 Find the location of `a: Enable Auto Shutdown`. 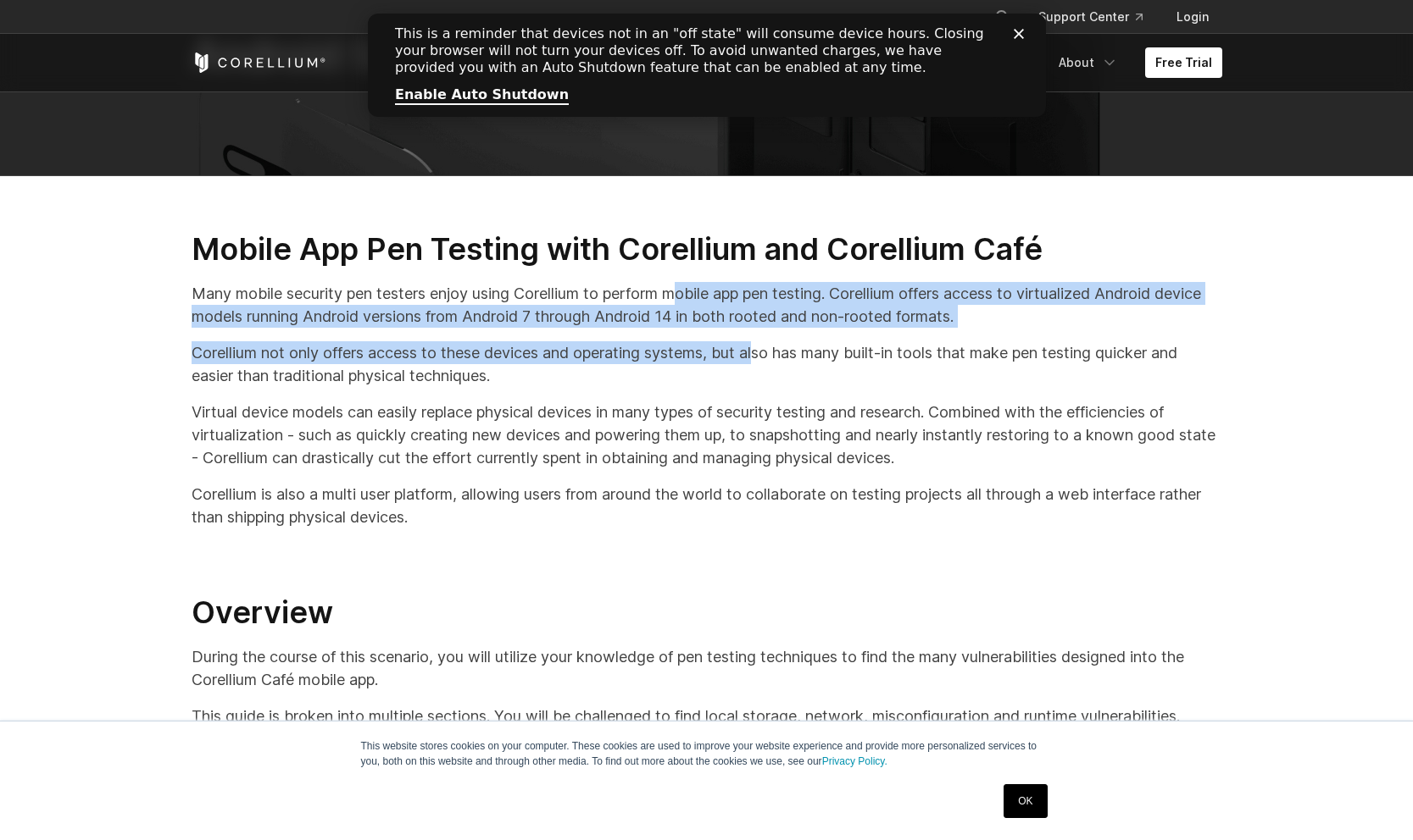

a: Enable Auto Shutdown is located at coordinates (114, 82).